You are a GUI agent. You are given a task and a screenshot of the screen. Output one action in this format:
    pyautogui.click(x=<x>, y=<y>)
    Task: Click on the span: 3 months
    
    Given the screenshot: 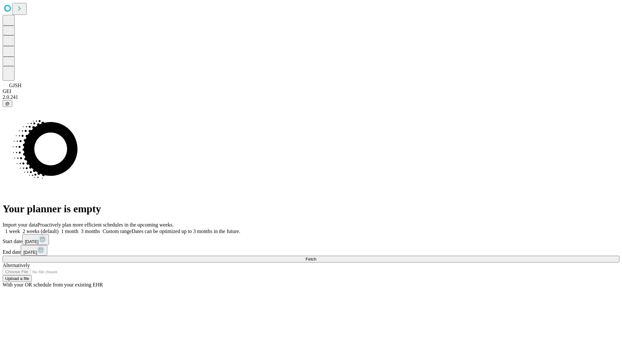 What is the action you would take?
    pyautogui.click(x=90, y=231)
    